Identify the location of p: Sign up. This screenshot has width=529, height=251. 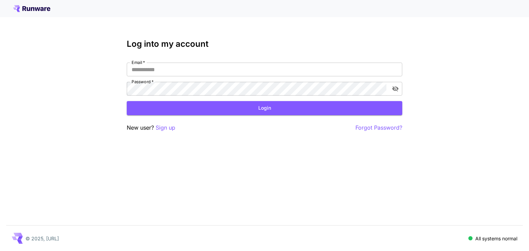
(165, 128).